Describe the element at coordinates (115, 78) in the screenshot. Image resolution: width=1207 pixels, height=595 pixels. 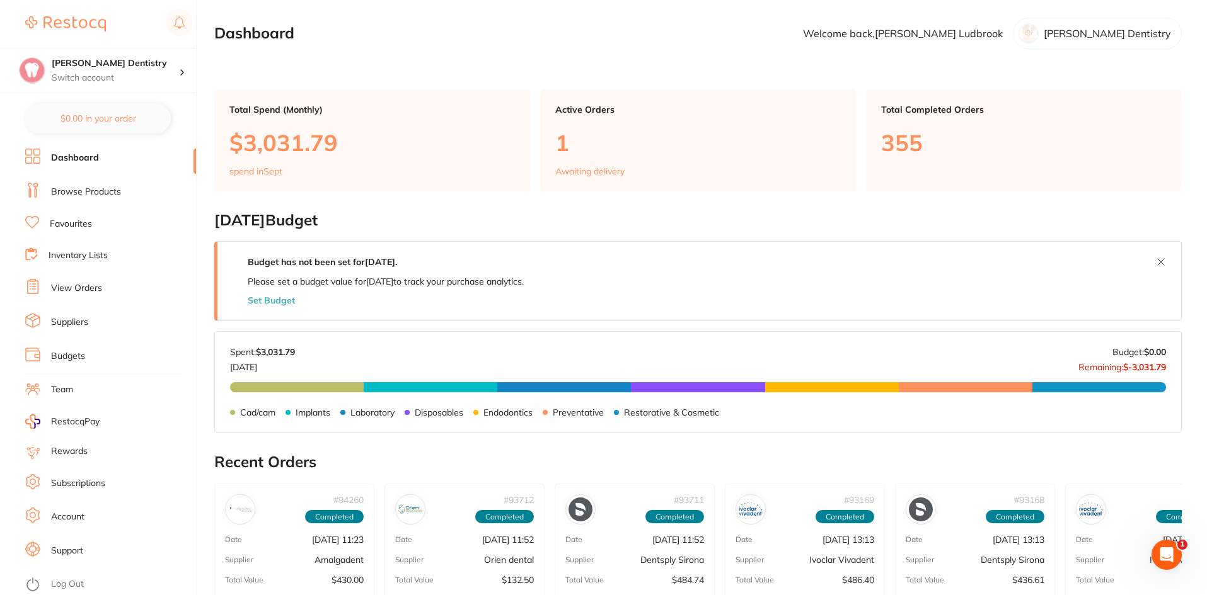
I see `p: Switch account` at that location.